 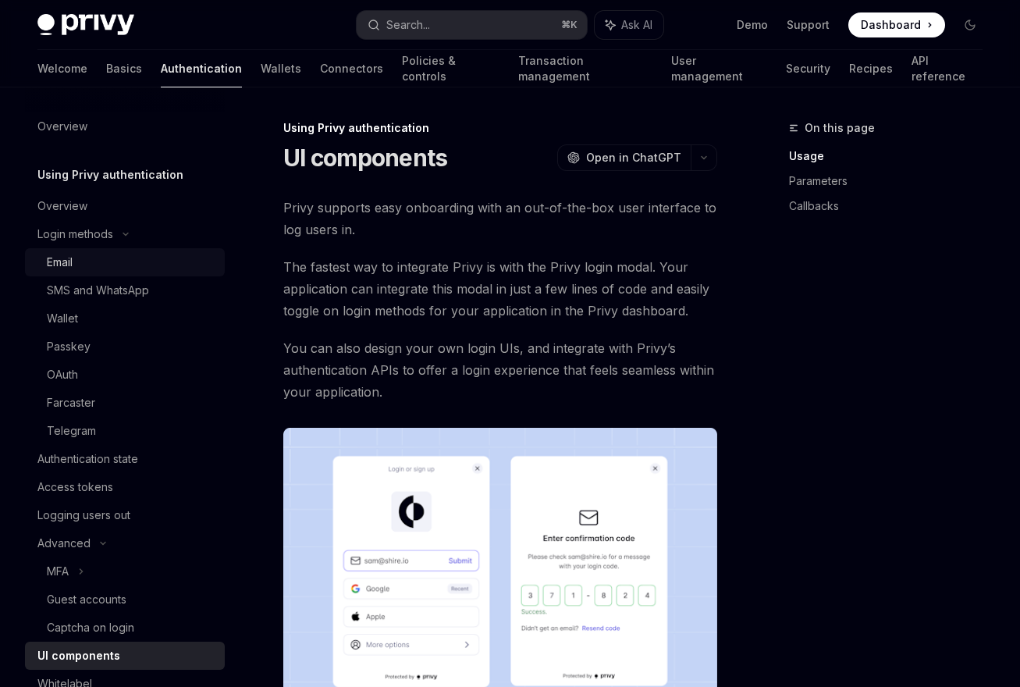 I want to click on span: Dashboard, so click(x=890, y=25).